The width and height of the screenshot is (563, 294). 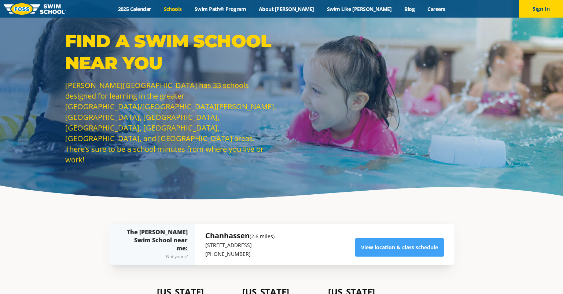 What do you see at coordinates (262, 236) in the screenshot?
I see `small: (2.6 miles)` at bounding box center [262, 236].